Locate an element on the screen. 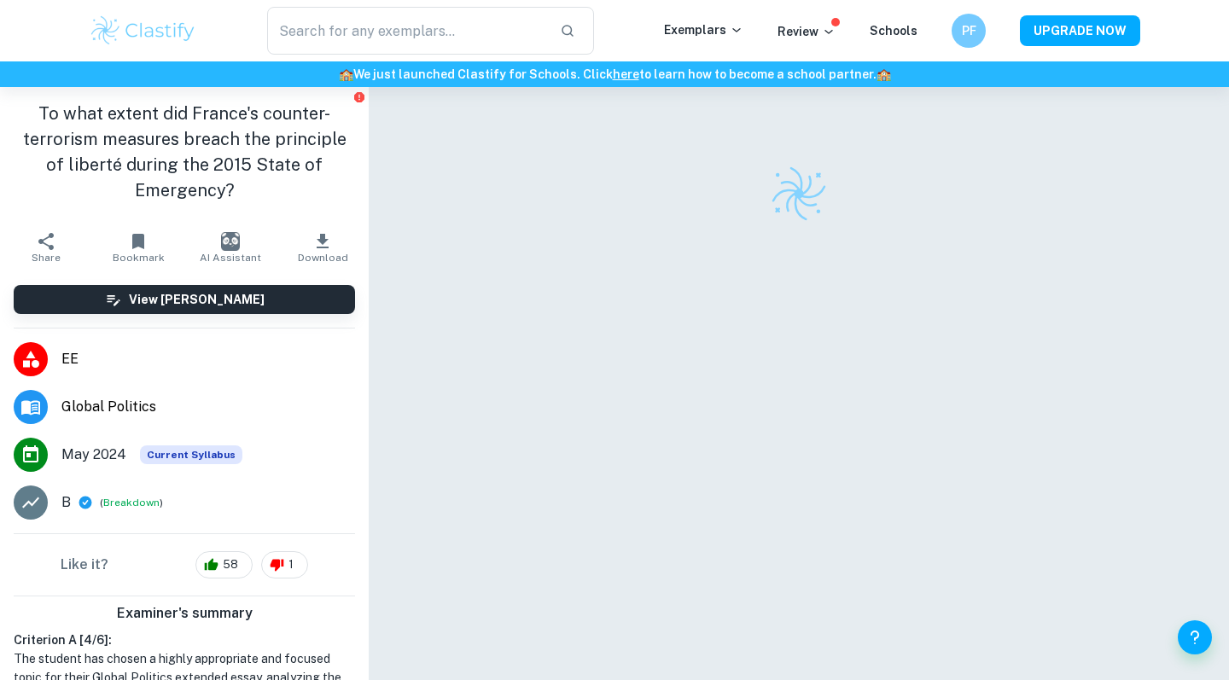 Image resolution: width=1229 pixels, height=680 pixels. button: Report issue is located at coordinates (359, 96).